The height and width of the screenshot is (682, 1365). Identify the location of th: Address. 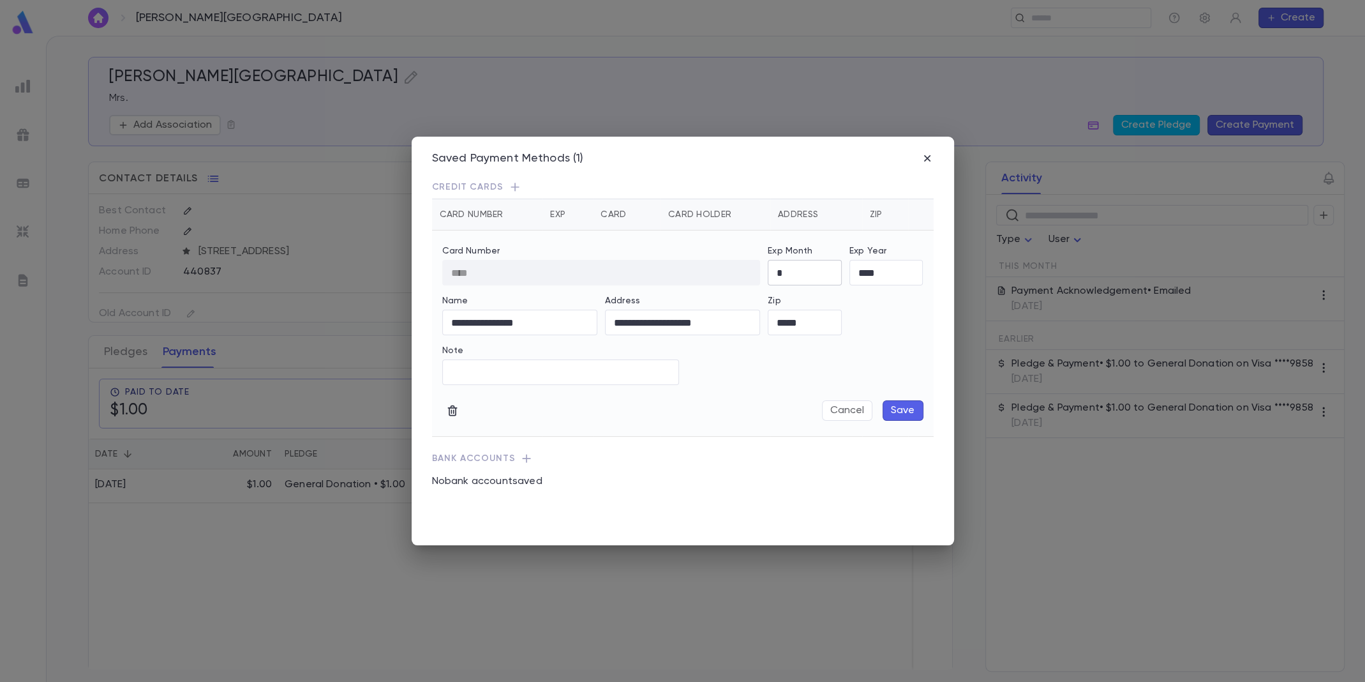
(816, 214).